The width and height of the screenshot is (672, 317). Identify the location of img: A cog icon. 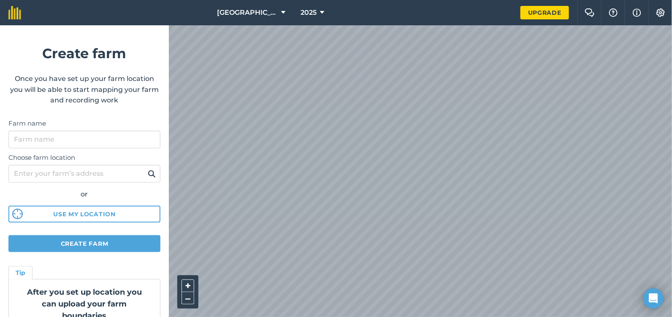
(660, 13).